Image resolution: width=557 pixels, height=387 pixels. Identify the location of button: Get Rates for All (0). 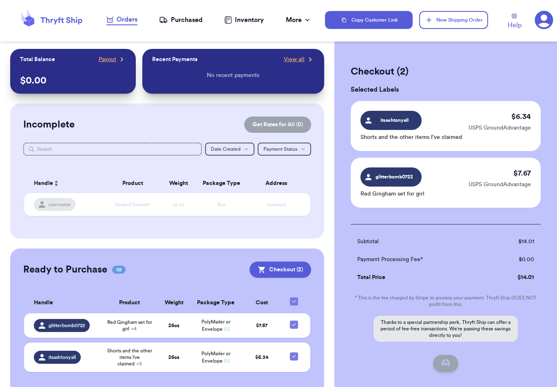
(278, 125).